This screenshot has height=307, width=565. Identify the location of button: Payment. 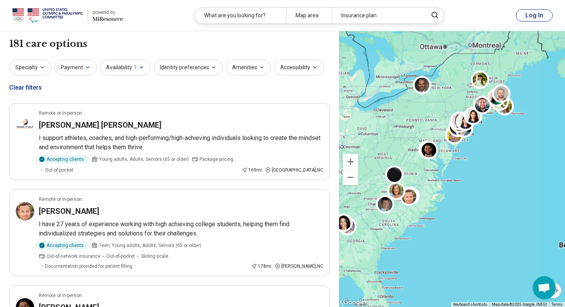
(76, 67).